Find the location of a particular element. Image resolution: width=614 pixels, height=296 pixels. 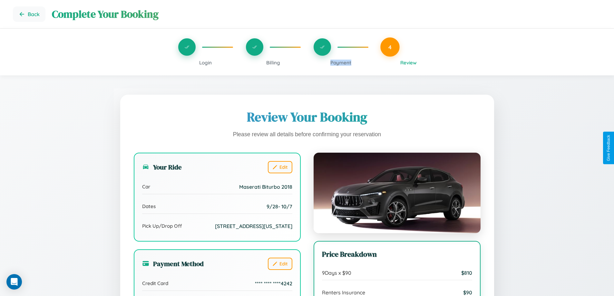

div: Give Feedback is located at coordinates (608, 148).